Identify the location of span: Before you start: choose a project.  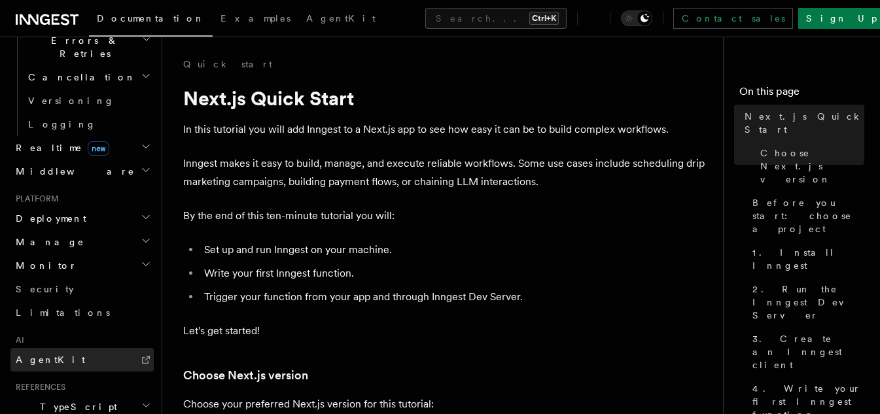
(808, 216).